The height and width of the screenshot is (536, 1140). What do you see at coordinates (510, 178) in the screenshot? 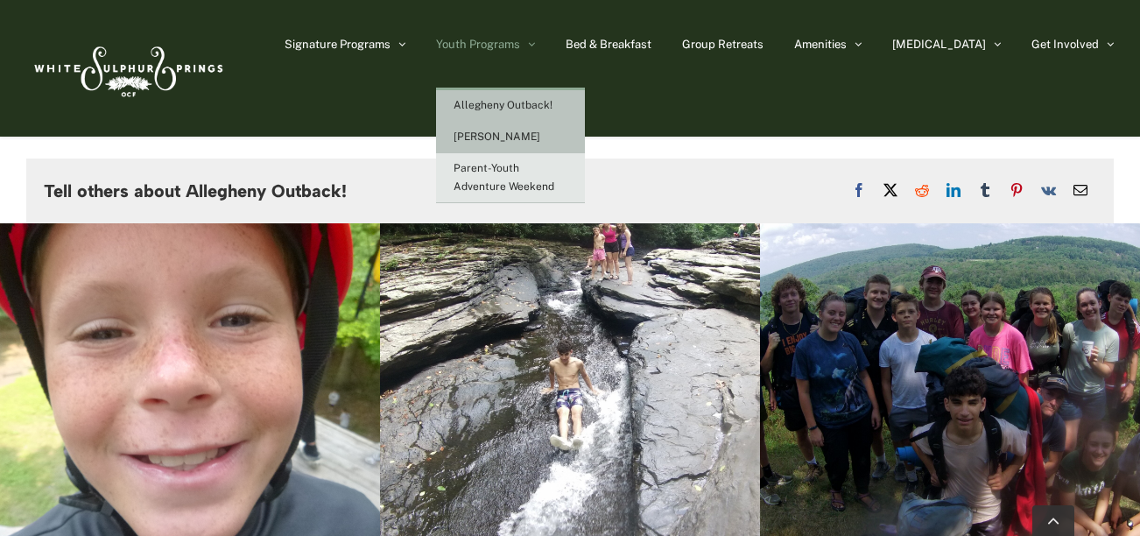
I see `a: Parent-Youth Adventure Weekend` at bounding box center [510, 178].